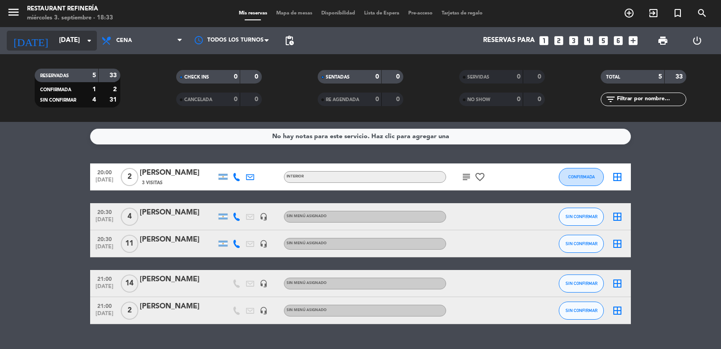  Describe the element at coordinates (559, 41) in the screenshot. I see `i: looks_two` at that location.